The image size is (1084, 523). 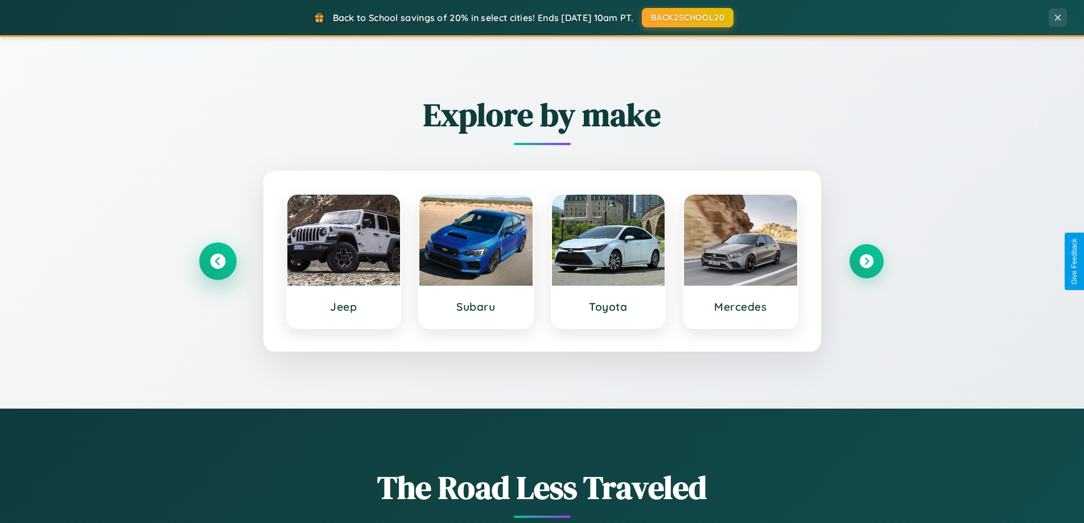 I want to click on h3: Mercedes, so click(x=740, y=307).